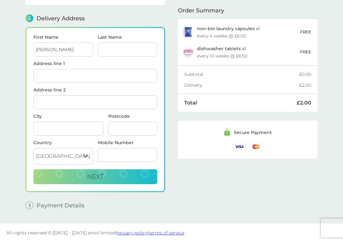 This screenshot has width=343, height=242. I want to click on span: 2, so click(29, 18).